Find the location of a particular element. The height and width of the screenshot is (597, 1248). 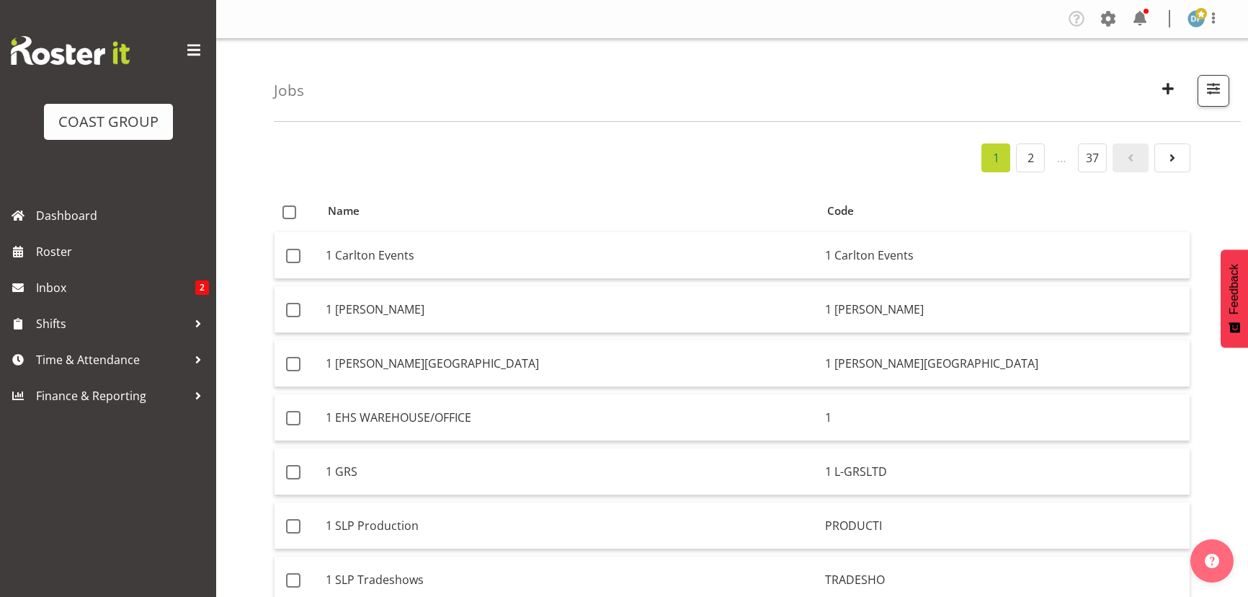

td: 1 SLP Production is located at coordinates (569, 525).